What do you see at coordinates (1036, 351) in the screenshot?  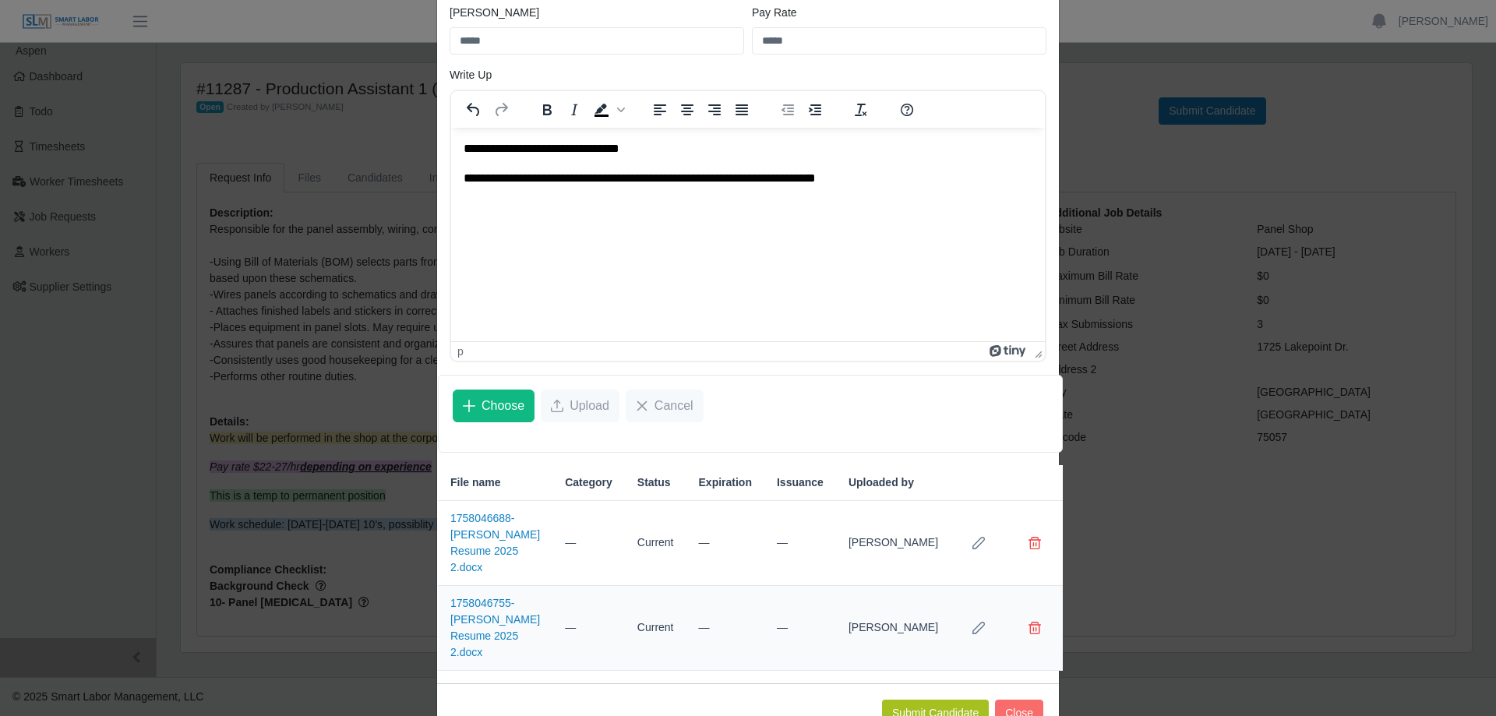 I see `div: Press the Up and Down arrow keys to resize the editor.` at bounding box center [1036, 351].